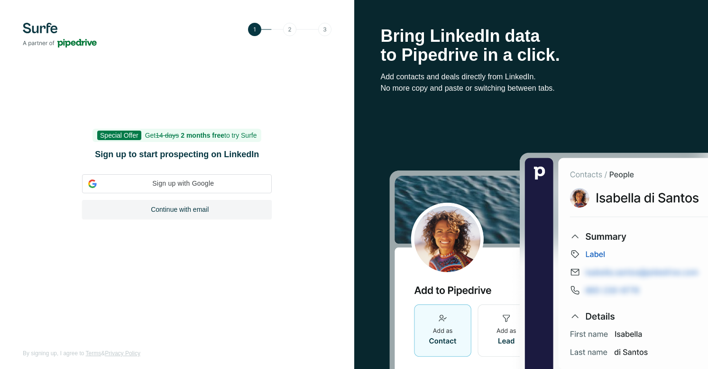 This screenshot has width=708, height=369. I want to click on img: Step 1, so click(290, 29).